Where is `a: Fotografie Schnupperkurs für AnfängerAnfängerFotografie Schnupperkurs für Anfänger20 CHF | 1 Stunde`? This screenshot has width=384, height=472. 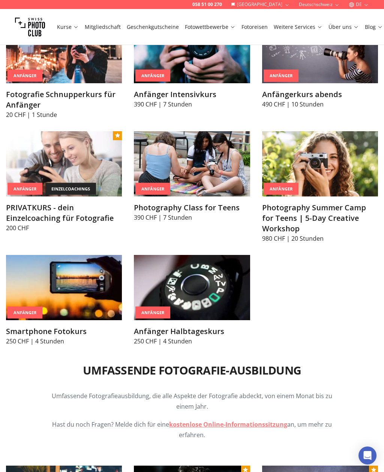
a: Fotografie Schnupperkurs für AnfängerAnfängerFotografie Schnupperkurs für Anfänger20 CHF | 1 Stunde is located at coordinates (64, 69).